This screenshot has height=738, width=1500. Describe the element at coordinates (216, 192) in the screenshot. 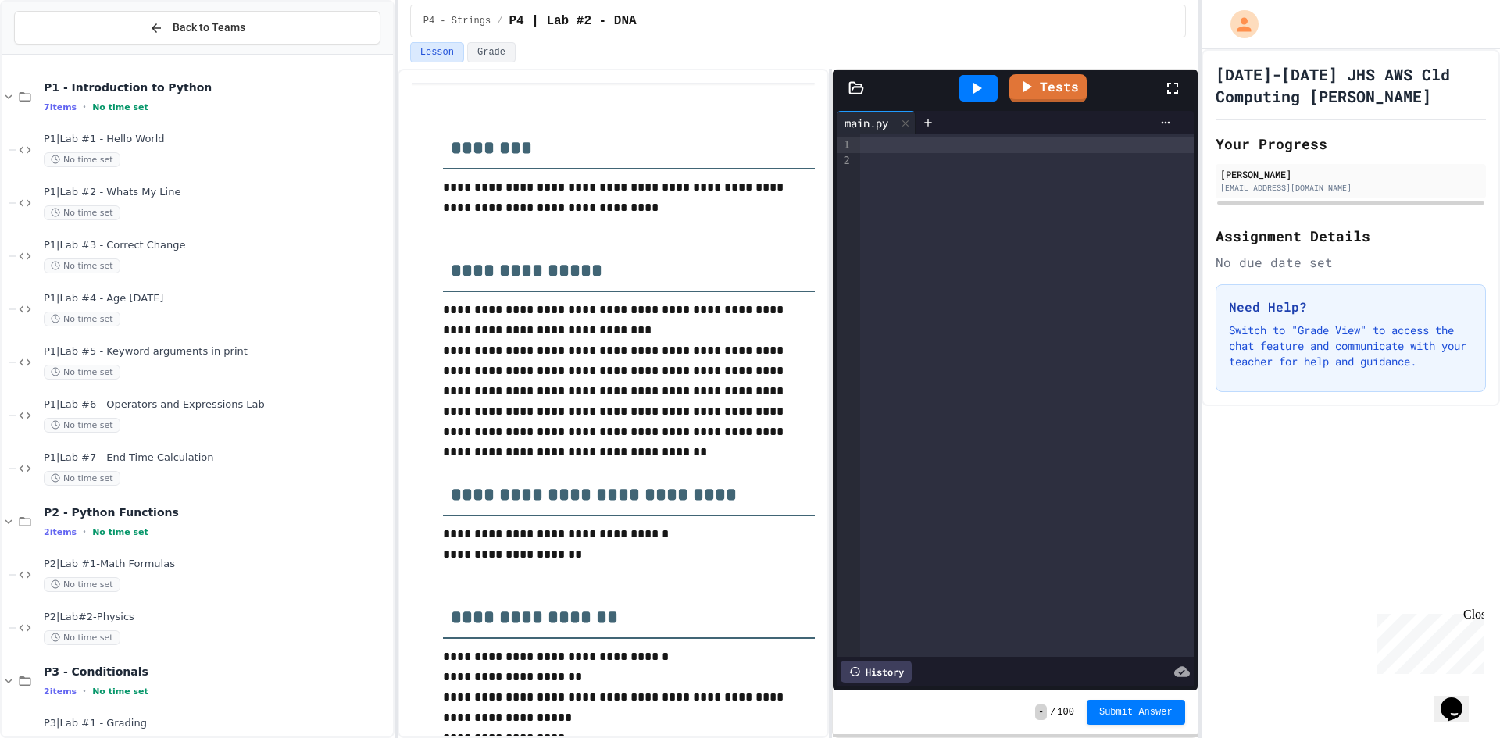

I see `span: P1|Lab #2 - Whats My Line` at that location.